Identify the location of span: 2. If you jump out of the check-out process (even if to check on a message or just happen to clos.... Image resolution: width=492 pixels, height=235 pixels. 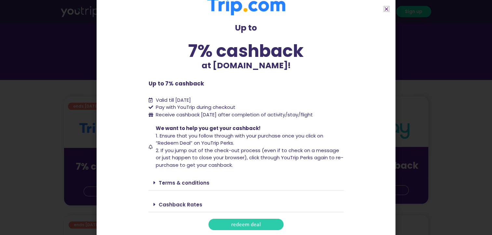
(250, 158).